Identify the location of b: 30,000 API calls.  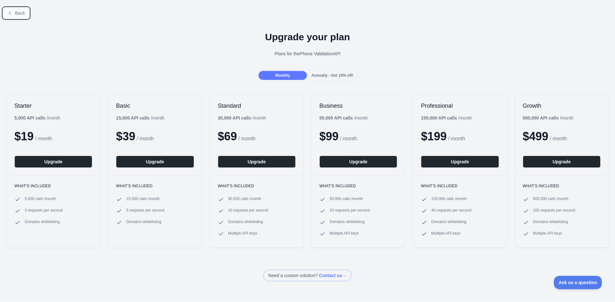
(234, 118).